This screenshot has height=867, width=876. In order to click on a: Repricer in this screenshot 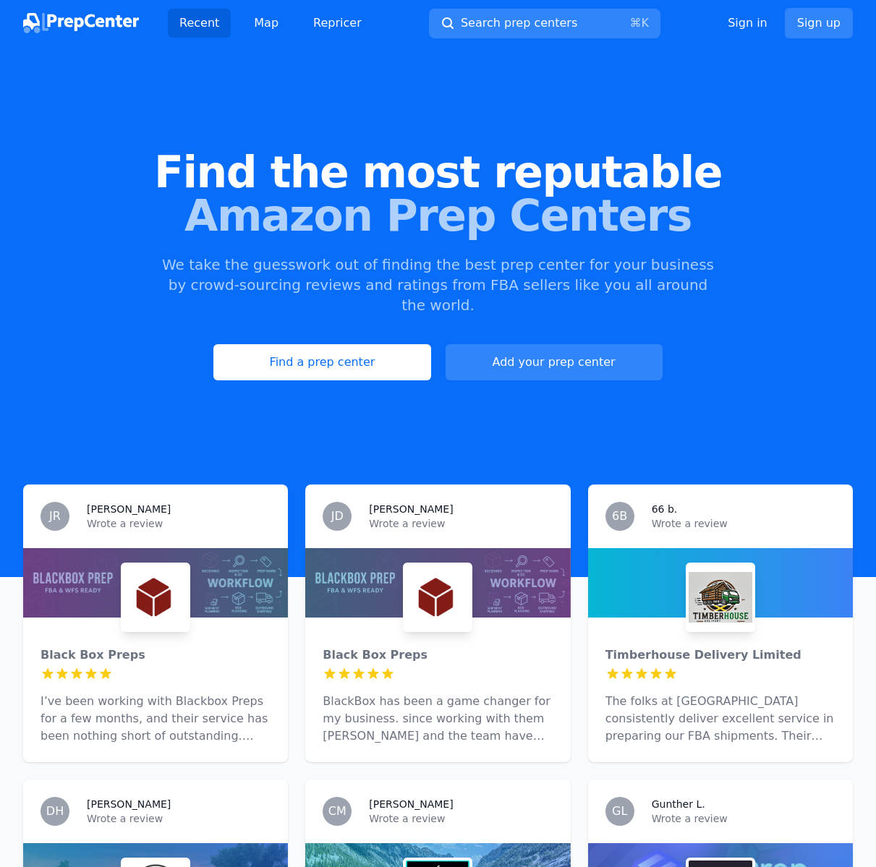, I will do `click(337, 23)`.